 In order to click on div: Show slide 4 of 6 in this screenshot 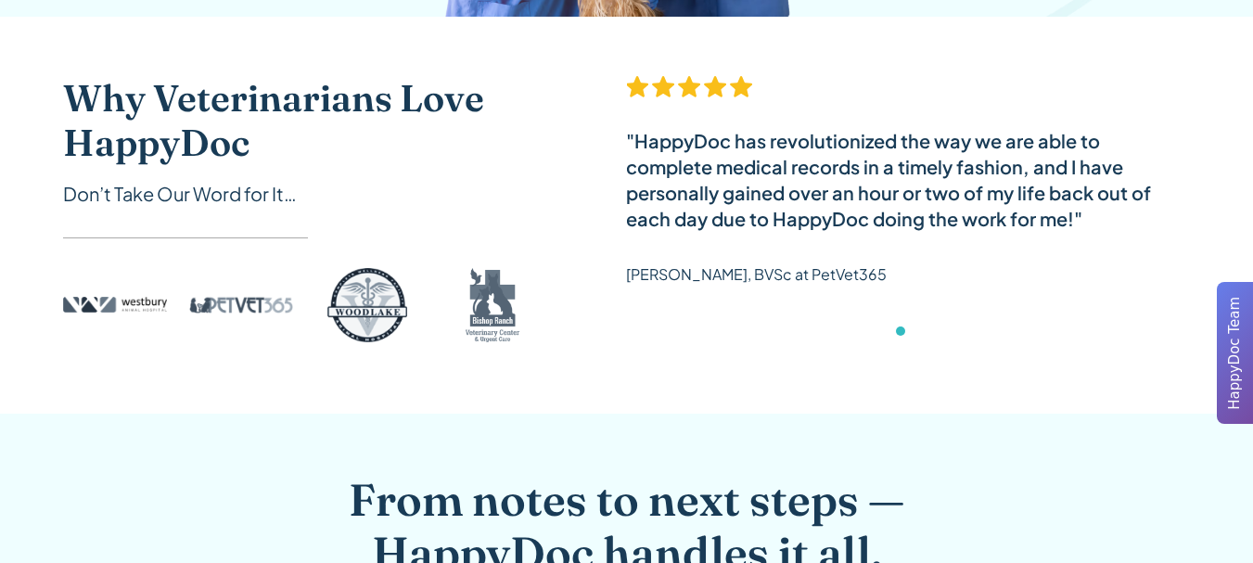, I will do `click(916, 331)`.